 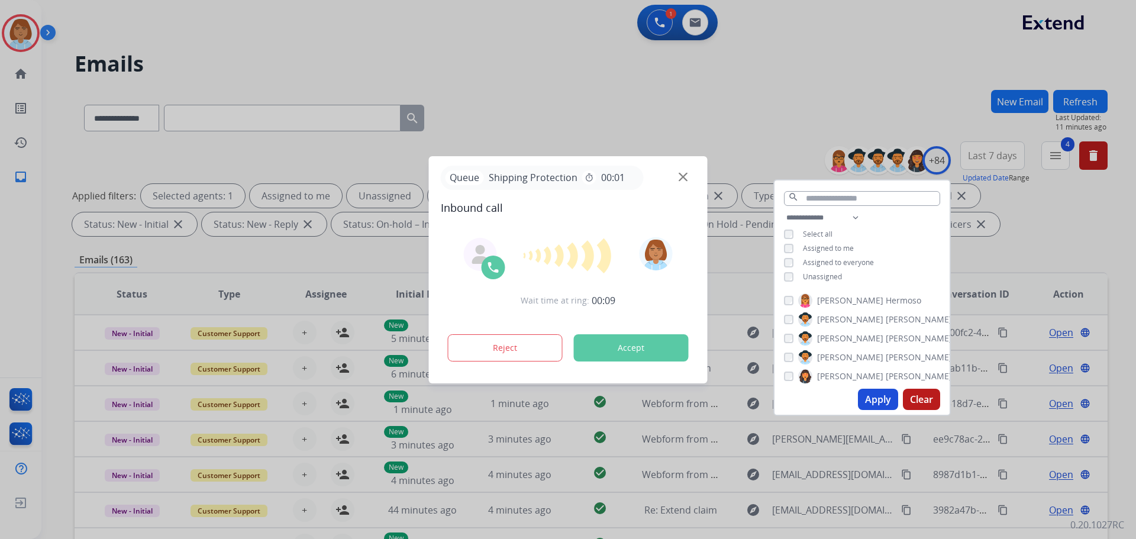 I want to click on img: agent-avatar, so click(x=481, y=254).